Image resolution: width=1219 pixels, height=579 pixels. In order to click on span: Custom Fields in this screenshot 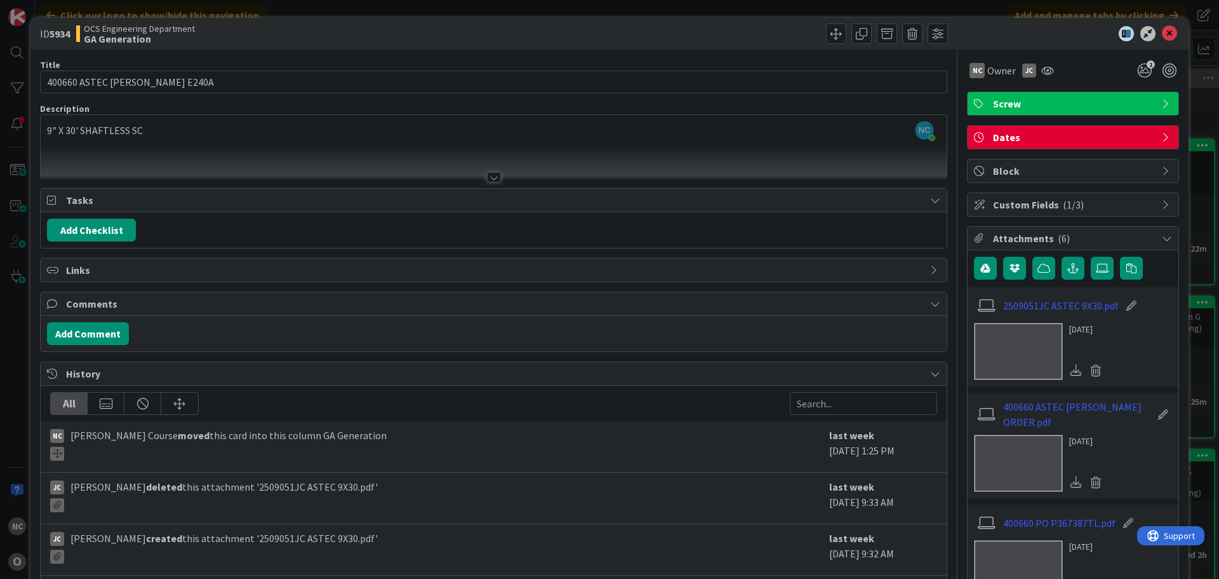, I will do `click(1075, 204)`.